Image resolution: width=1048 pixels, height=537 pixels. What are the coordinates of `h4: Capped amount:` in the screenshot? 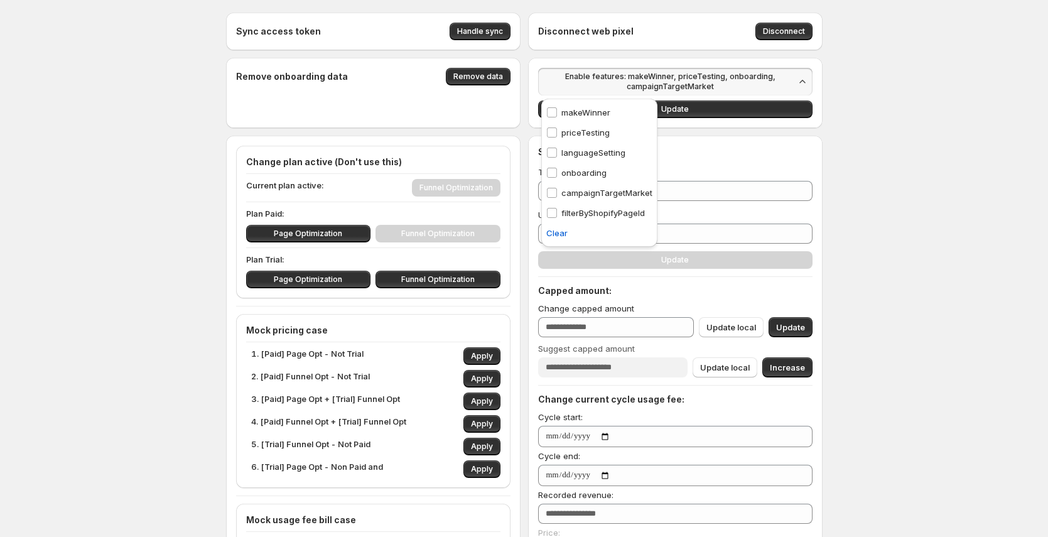 It's located at (675, 291).